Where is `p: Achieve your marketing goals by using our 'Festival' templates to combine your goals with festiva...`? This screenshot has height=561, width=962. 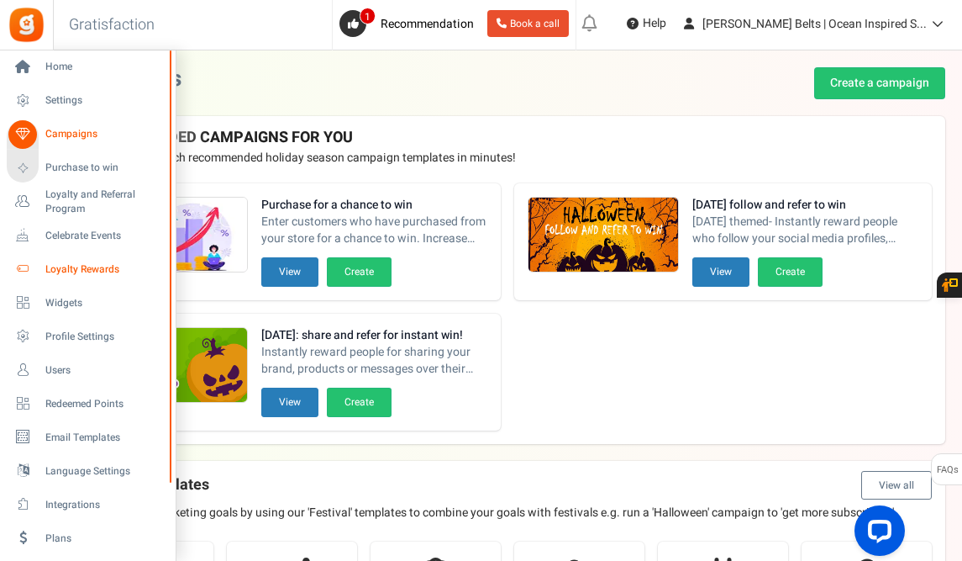 p: Achieve your marketing goals by using our 'Festival' templates to combine your goals with festiva... is located at coordinates (508, 513).